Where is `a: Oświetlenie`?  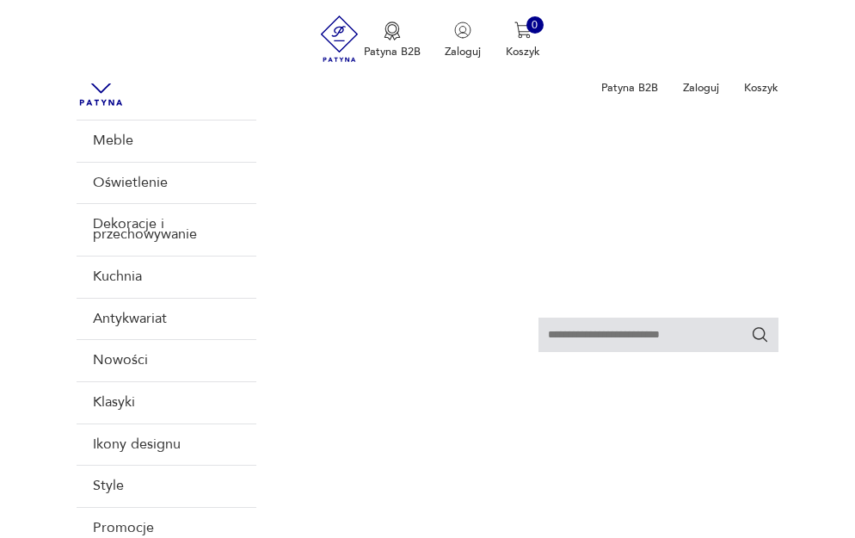
a: Oświetlenie is located at coordinates (166, 182).